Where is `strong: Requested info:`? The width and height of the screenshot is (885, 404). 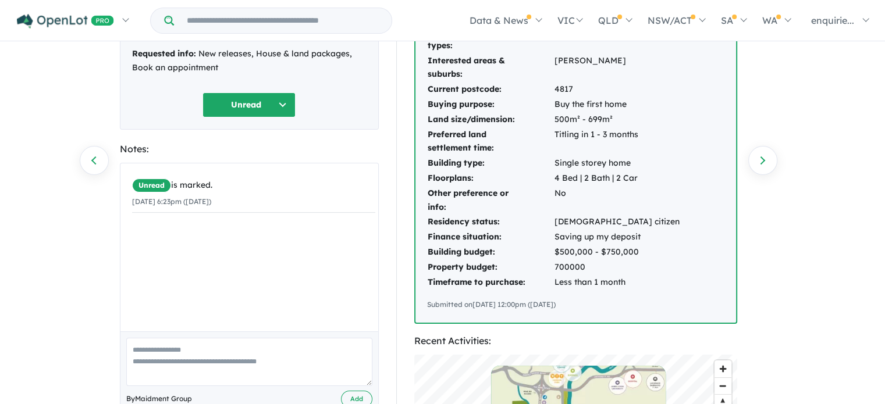
strong: Requested info: is located at coordinates (164, 54).